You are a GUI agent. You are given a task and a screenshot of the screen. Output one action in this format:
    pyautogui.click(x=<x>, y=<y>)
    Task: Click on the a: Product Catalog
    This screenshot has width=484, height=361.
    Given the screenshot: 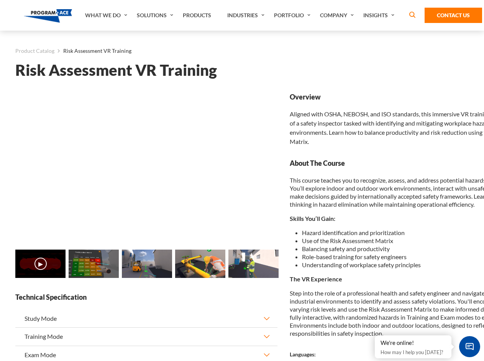 What is the action you would take?
    pyautogui.click(x=35, y=51)
    